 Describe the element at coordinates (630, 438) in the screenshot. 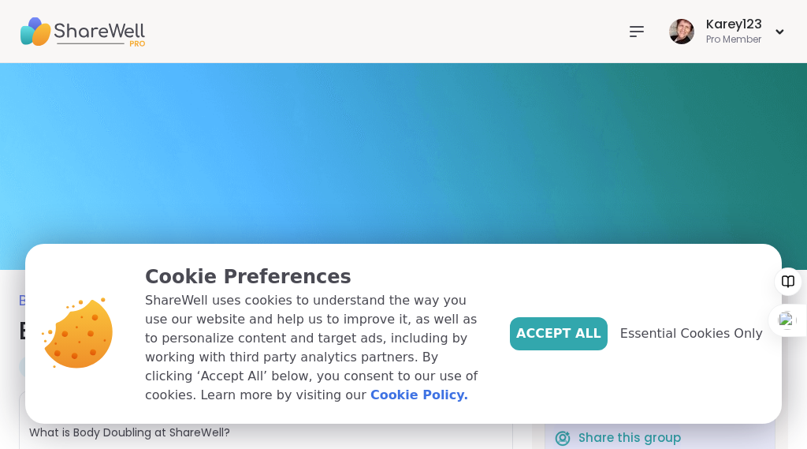

I see `span: Share this group` at that location.